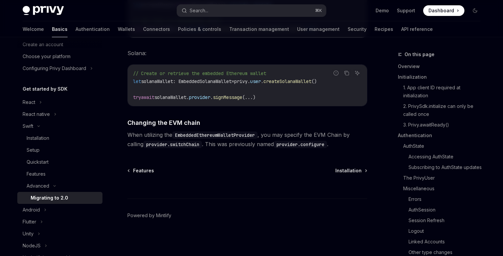 The image size is (503, 256). I want to click on a: Welcome, so click(33, 29).